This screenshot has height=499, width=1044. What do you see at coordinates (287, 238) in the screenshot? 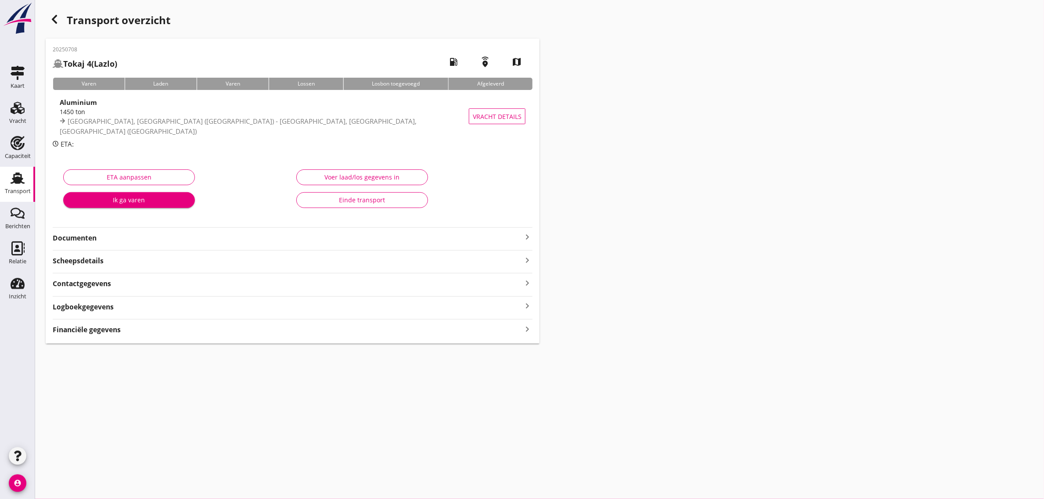
I see `strong: Documenten` at bounding box center [287, 238].